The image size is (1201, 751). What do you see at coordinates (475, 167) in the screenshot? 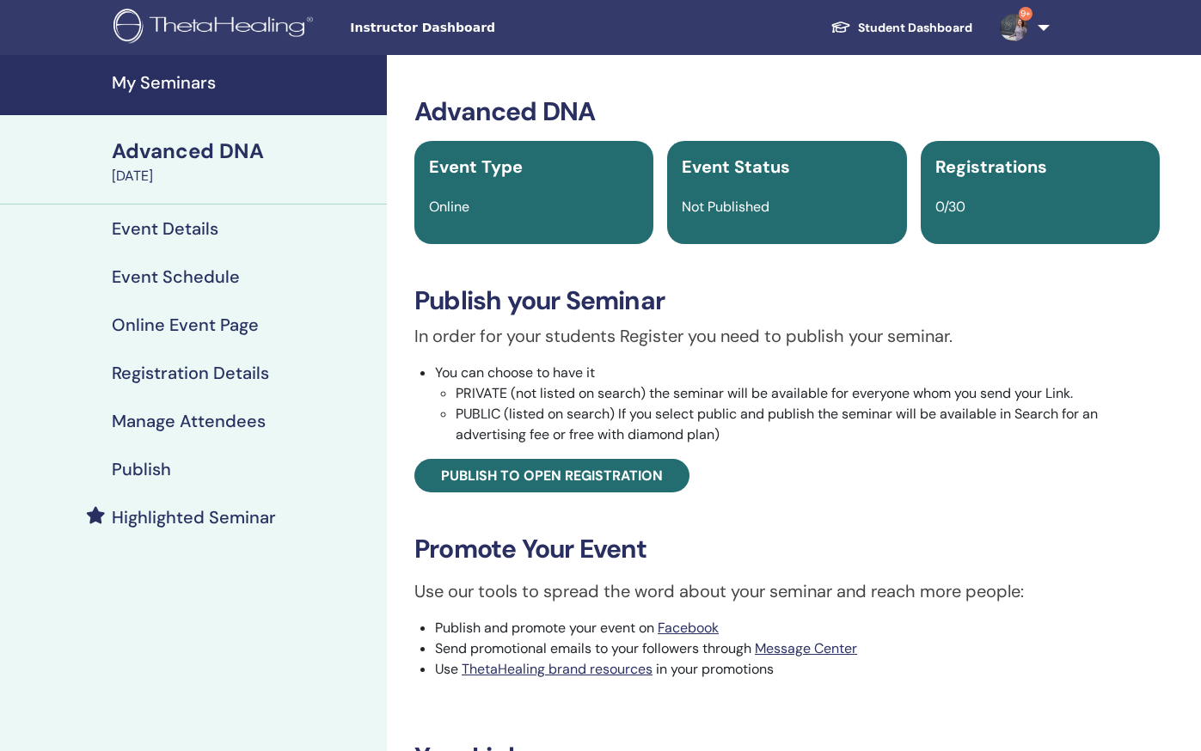
I see `span: Event Type` at bounding box center [475, 167].